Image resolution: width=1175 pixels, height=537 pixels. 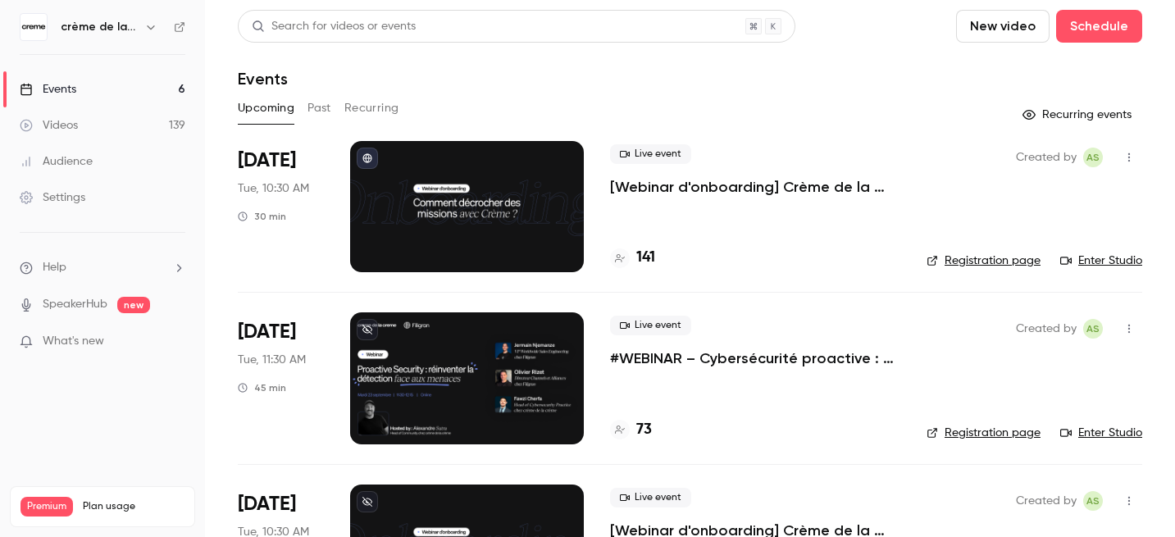 I want to click on div: Events, so click(x=48, y=89).